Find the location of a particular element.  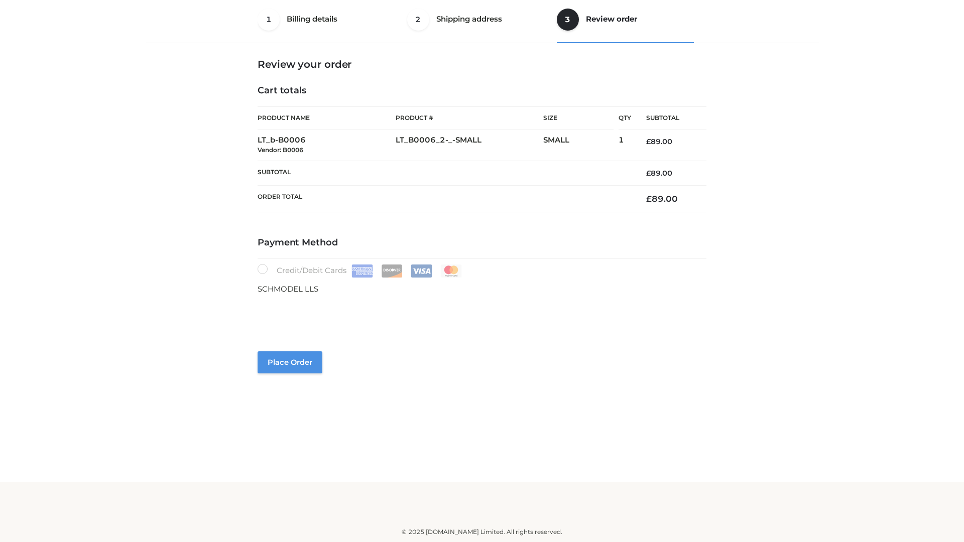

th: Product # is located at coordinates (469, 118).